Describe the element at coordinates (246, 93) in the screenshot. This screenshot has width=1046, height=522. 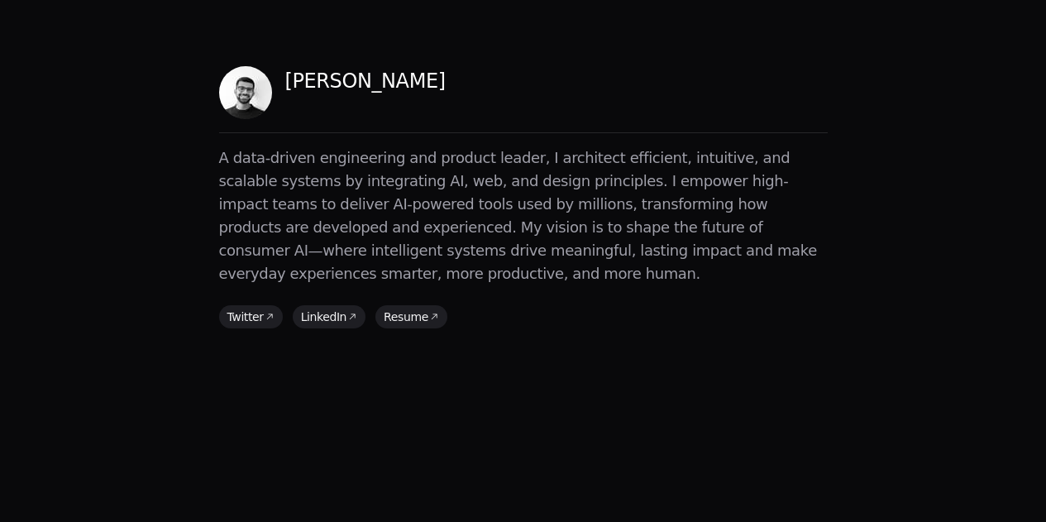
I see `img: Profile picture` at that location.